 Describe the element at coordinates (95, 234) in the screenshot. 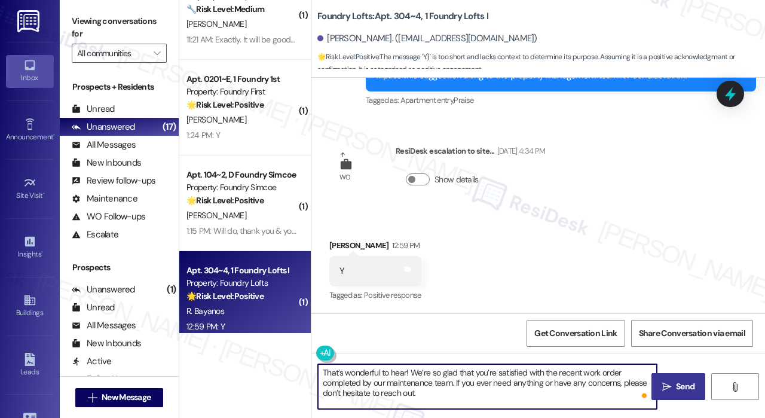

I see `div: Escalate` at that location.